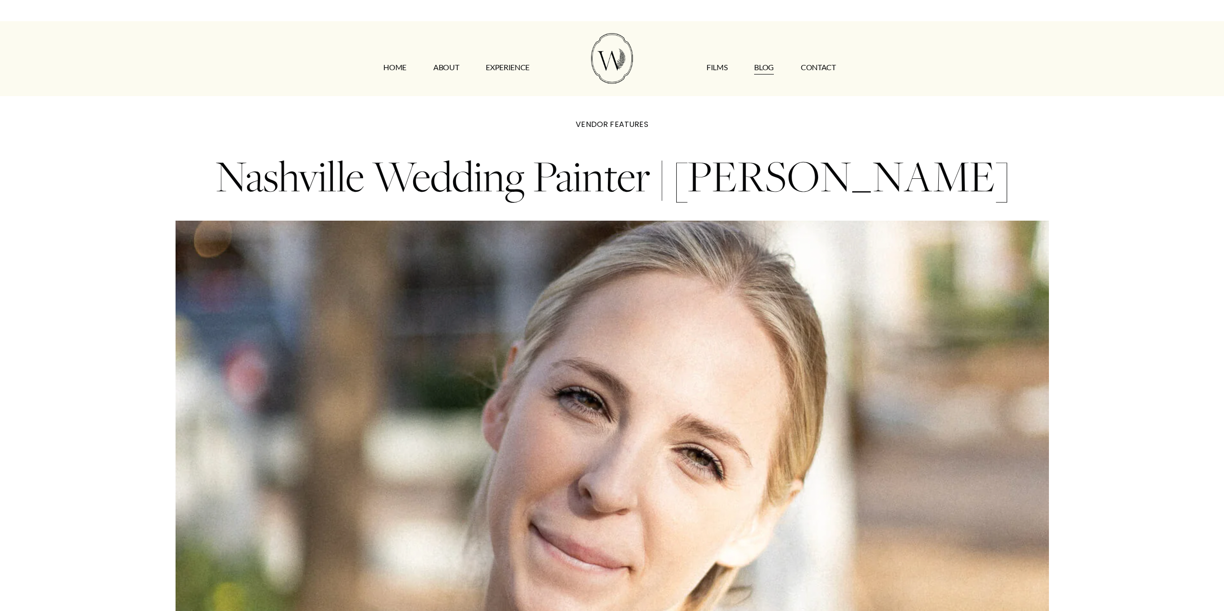  What do you see at coordinates (395, 67) in the screenshot?
I see `a: HOME` at bounding box center [395, 67].